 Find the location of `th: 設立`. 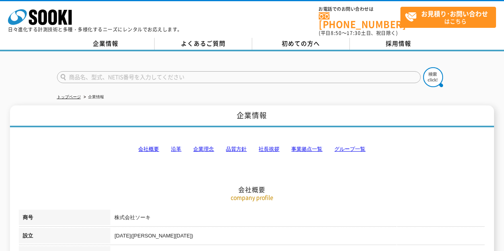

th: 設立 is located at coordinates (65, 237).